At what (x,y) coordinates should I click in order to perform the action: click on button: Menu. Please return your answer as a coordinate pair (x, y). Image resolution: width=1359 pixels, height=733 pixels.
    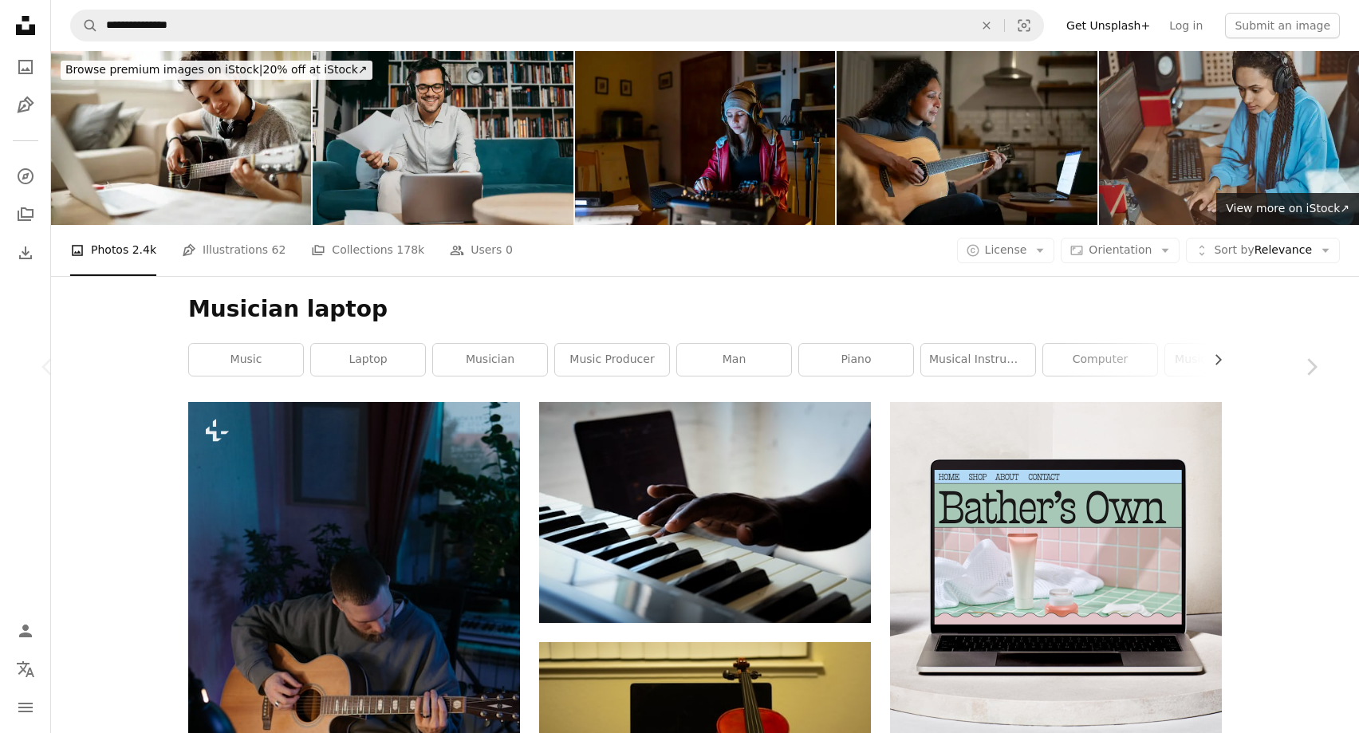
    Looking at the image, I should click on (26, 708).